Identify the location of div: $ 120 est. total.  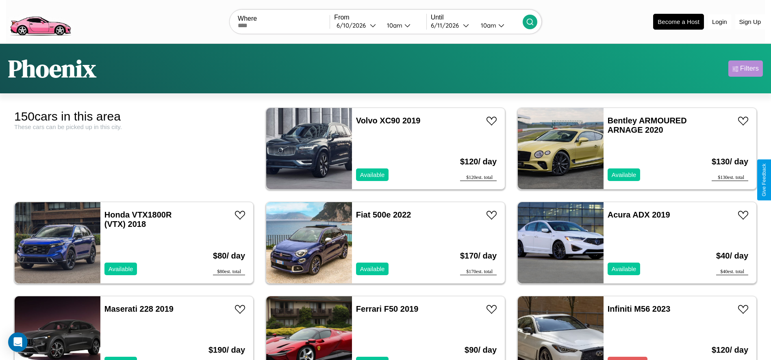
(478, 178).